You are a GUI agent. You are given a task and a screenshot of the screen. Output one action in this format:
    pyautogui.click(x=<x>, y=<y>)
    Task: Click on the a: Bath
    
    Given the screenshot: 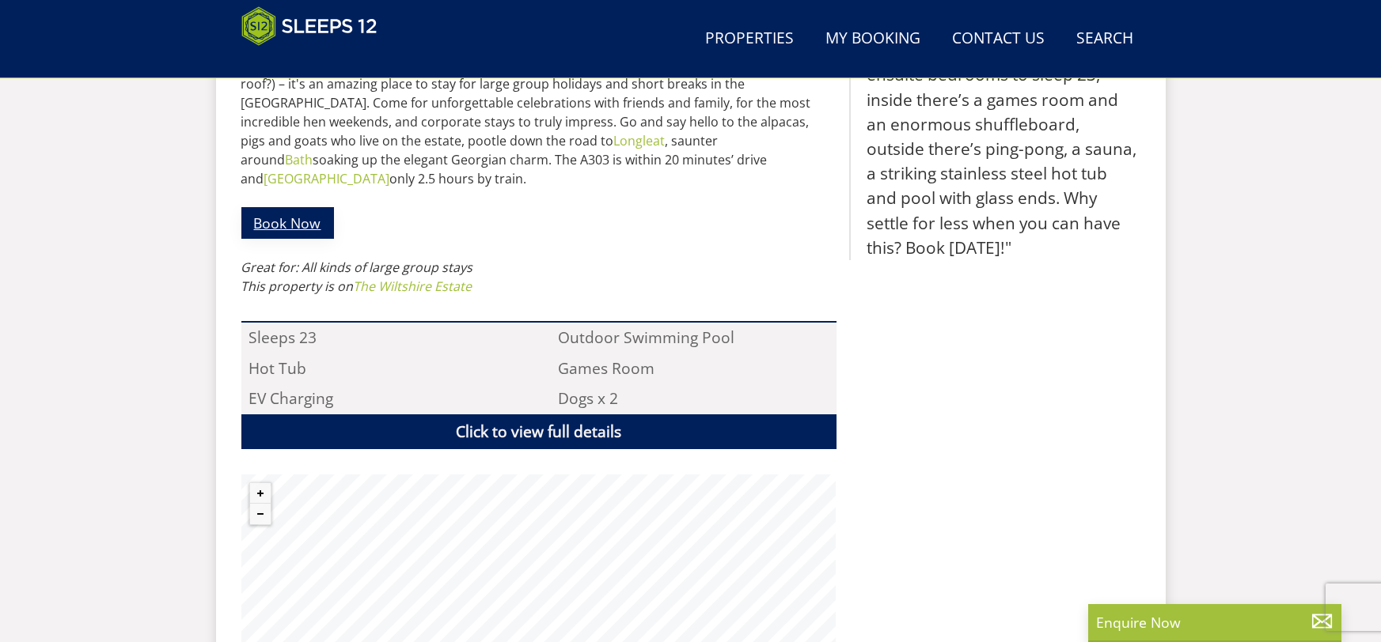 What is the action you would take?
    pyautogui.click(x=299, y=160)
    